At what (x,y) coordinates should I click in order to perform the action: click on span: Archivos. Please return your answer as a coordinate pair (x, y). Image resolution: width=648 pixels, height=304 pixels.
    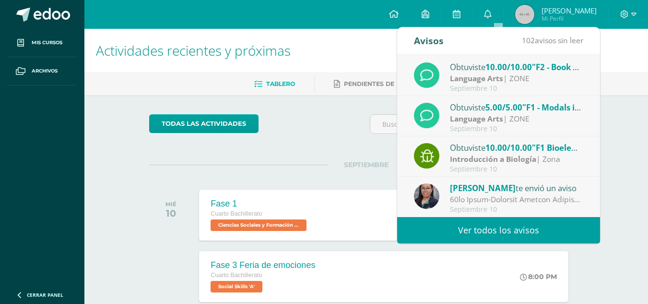
    Looking at the image, I should click on (45, 71).